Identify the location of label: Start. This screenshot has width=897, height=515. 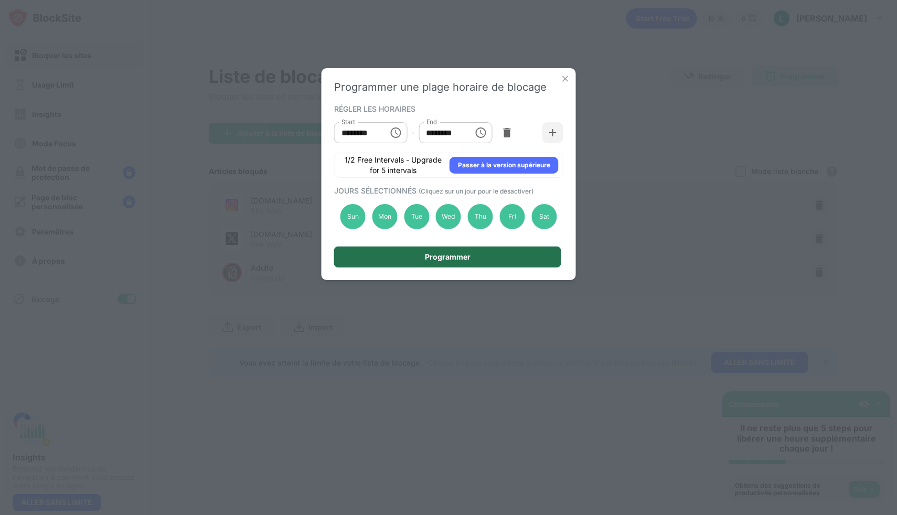
(348, 122).